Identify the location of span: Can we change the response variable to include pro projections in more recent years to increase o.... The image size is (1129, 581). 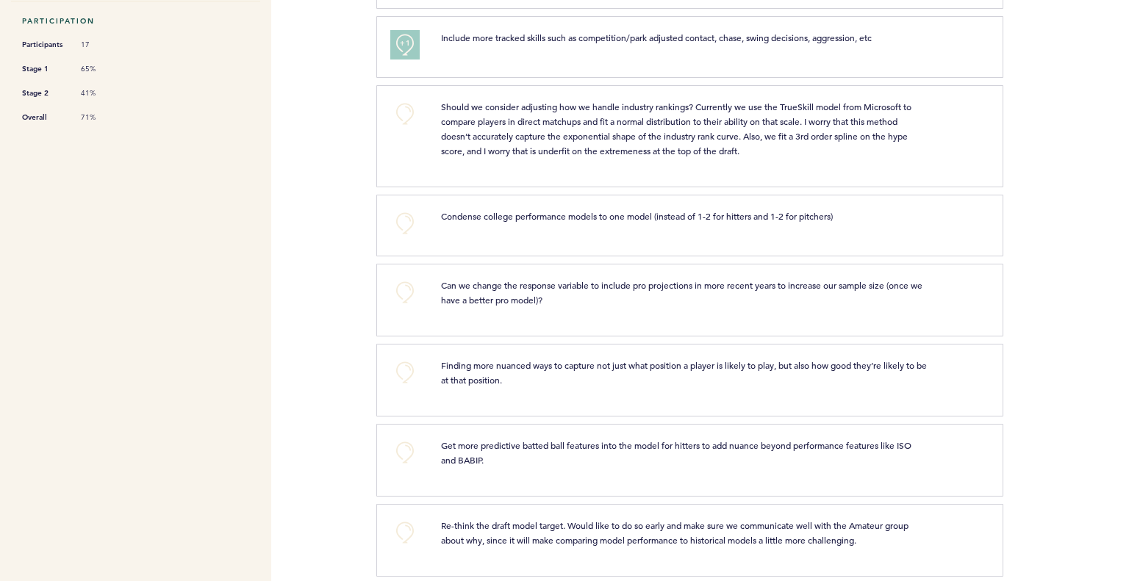
(683, 292).